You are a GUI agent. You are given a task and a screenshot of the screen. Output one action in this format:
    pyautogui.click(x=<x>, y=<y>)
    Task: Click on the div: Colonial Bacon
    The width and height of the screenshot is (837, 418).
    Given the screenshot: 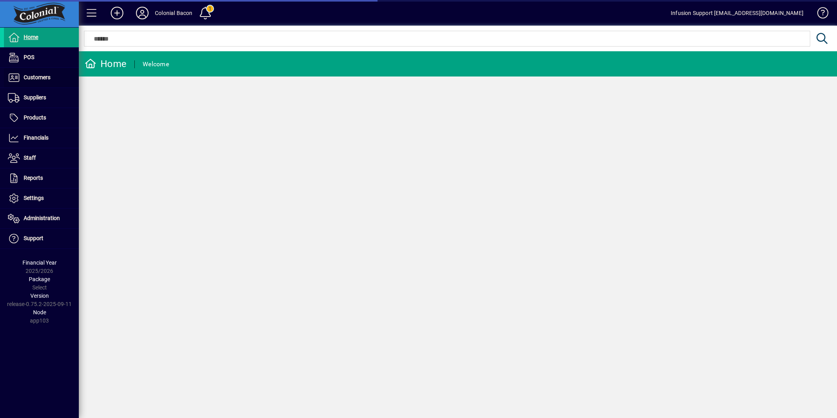 What is the action you would take?
    pyautogui.click(x=173, y=13)
    